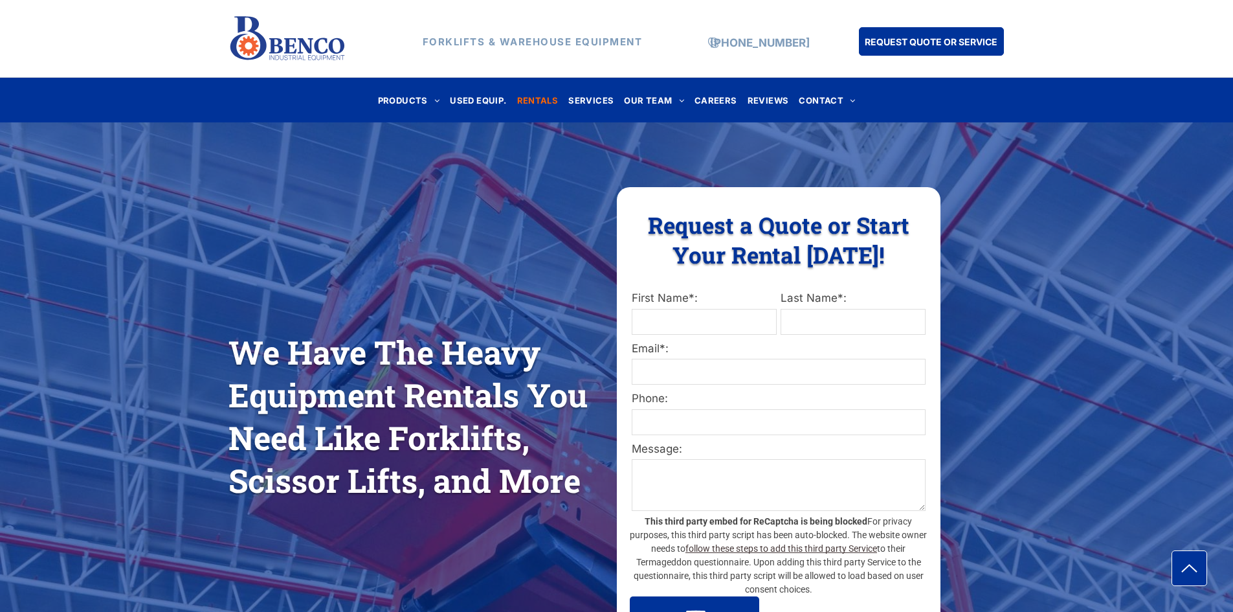 This screenshot has height=612, width=1233. Describe the element at coordinates (538, 100) in the screenshot. I see `a: RENTALS` at that location.